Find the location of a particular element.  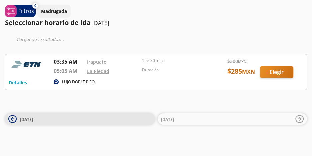

a: Irapuato is located at coordinates (96, 62).